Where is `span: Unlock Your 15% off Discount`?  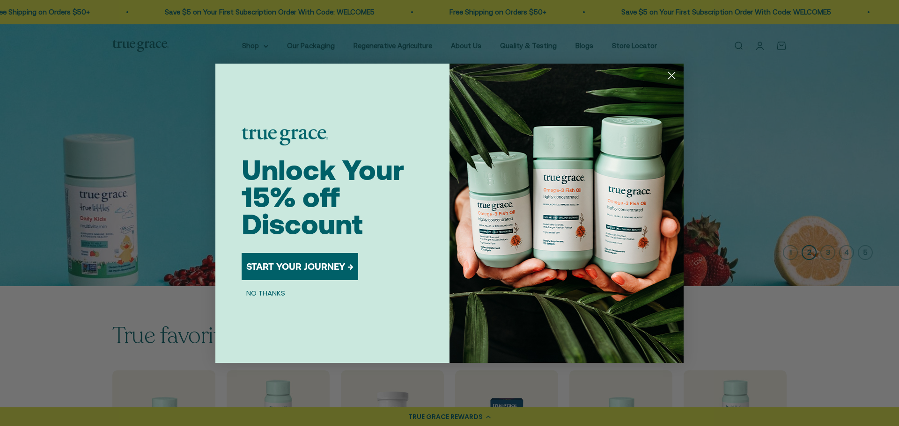 span: Unlock Your 15% off Discount is located at coordinates (323, 197).